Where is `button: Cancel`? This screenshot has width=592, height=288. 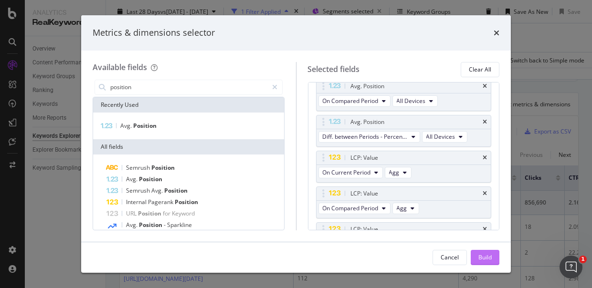
button: Cancel is located at coordinates (450, 258).